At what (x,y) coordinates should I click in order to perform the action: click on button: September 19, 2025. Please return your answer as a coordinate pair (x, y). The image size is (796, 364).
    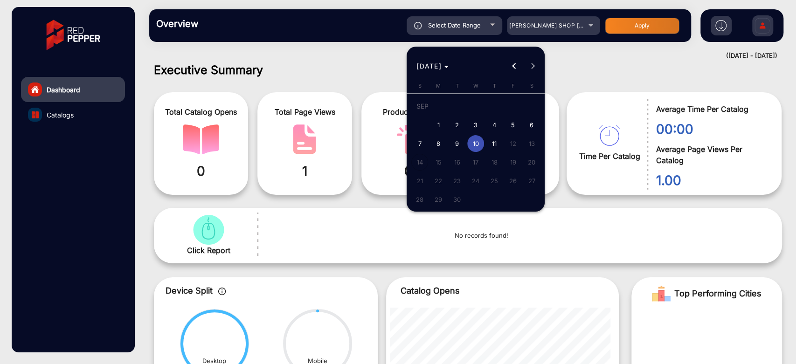
    Looking at the image, I should click on (513, 162).